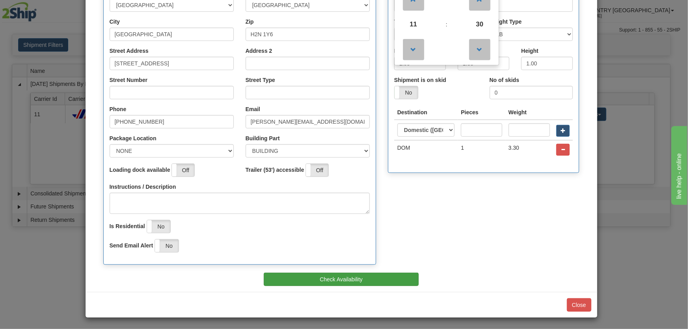  I want to click on label: Weight Type, so click(506, 22).